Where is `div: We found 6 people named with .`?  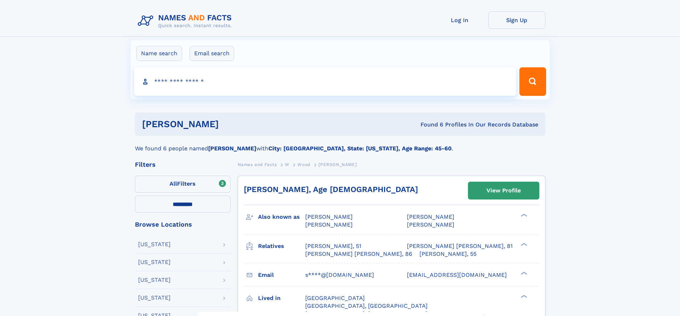
div: We found 6 people named with . is located at coordinates (340, 144).